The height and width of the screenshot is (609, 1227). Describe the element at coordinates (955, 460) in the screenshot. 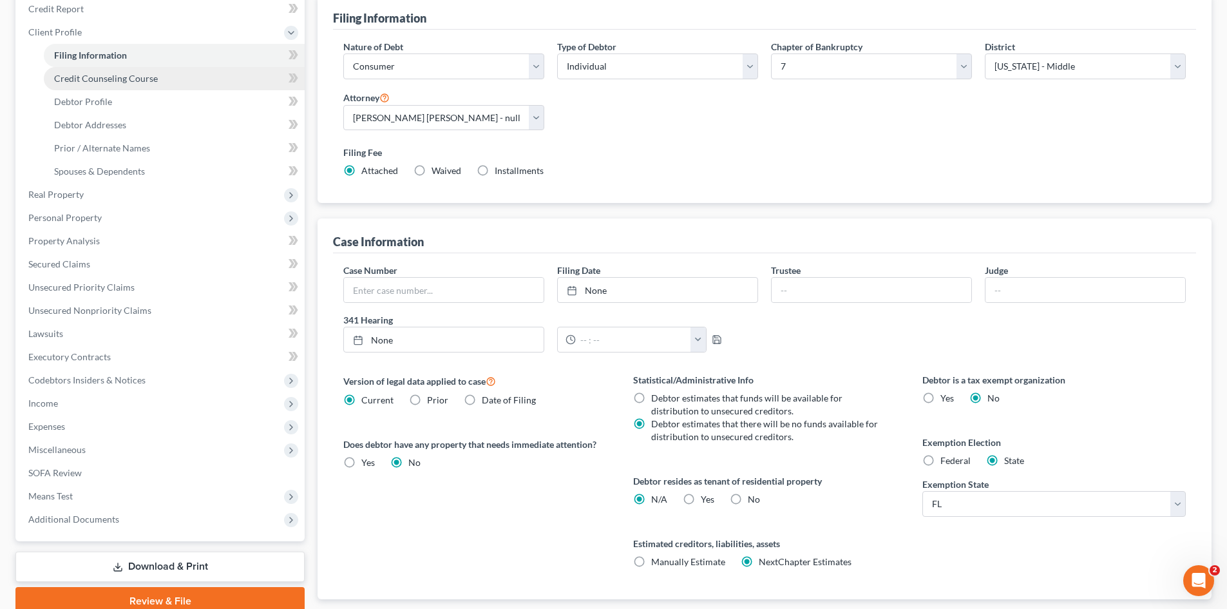

I see `span: Federal` at that location.